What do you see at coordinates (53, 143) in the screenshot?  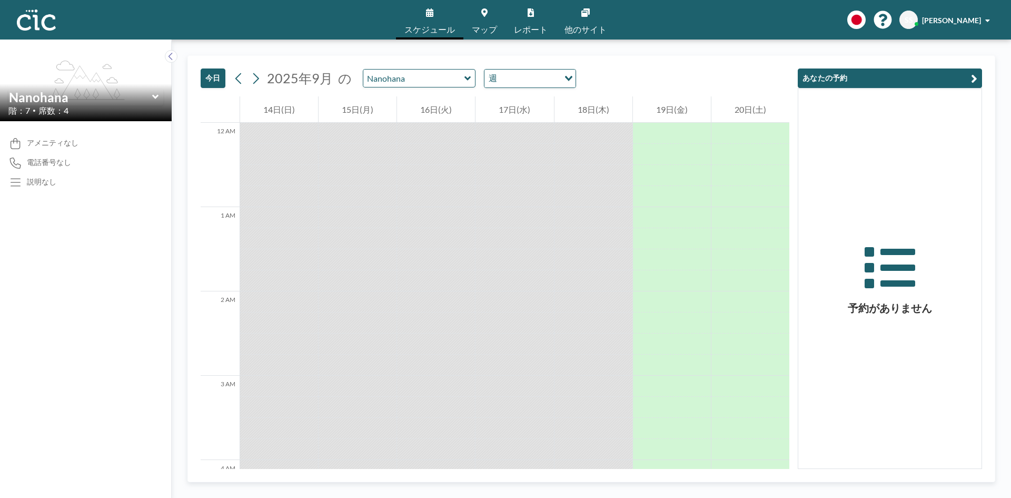 I see `span: アメニティなし` at bounding box center [53, 143].